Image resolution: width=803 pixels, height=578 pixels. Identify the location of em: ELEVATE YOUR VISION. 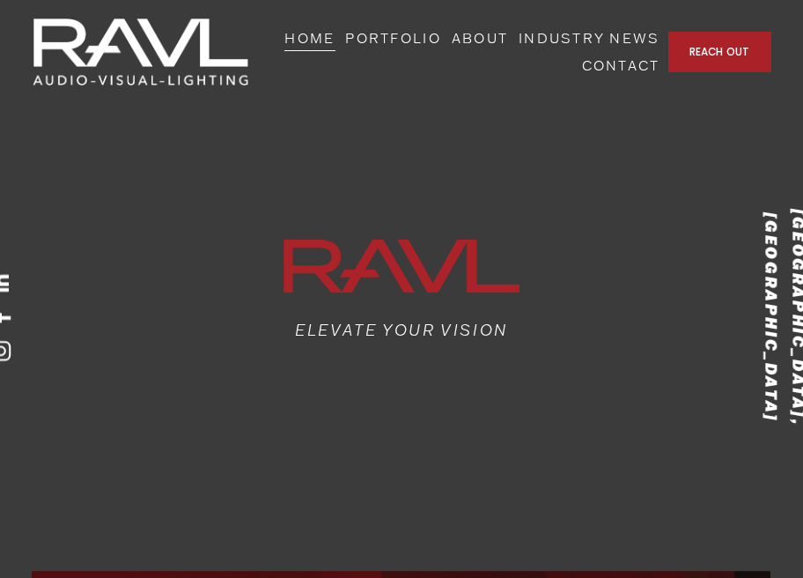
(402, 329).